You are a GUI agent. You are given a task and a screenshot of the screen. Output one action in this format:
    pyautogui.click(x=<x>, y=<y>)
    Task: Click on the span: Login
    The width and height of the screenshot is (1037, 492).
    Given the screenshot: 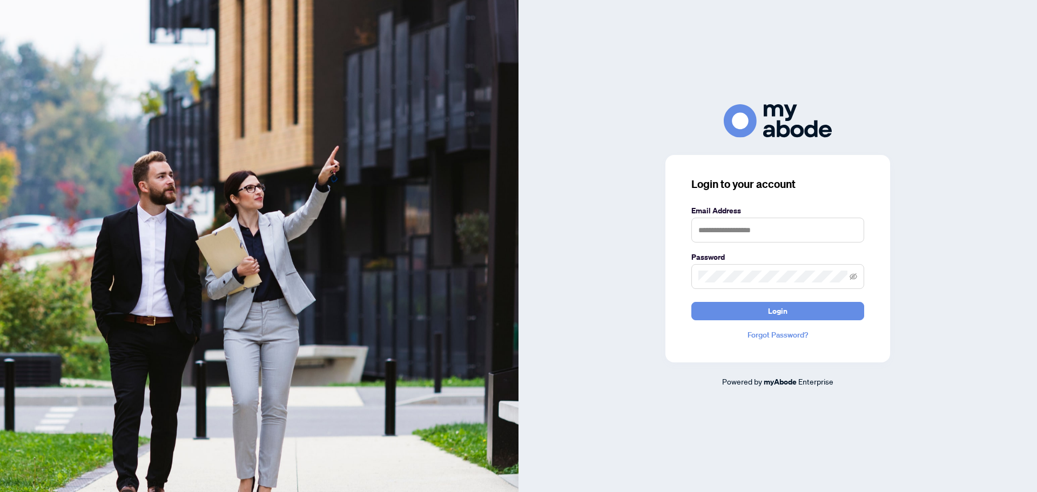 What is the action you would take?
    pyautogui.click(x=778, y=311)
    